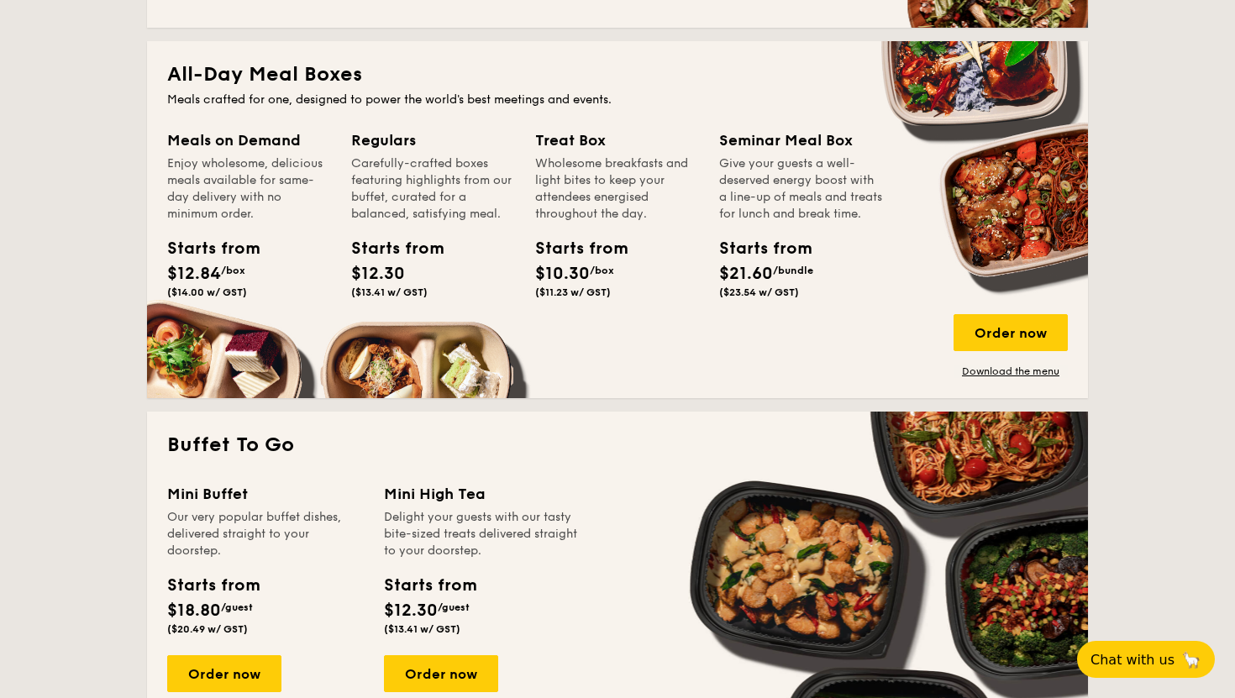 Image resolution: width=1235 pixels, height=698 pixels. Describe the element at coordinates (482, 494) in the screenshot. I see `div: Mini High Tea` at that location.